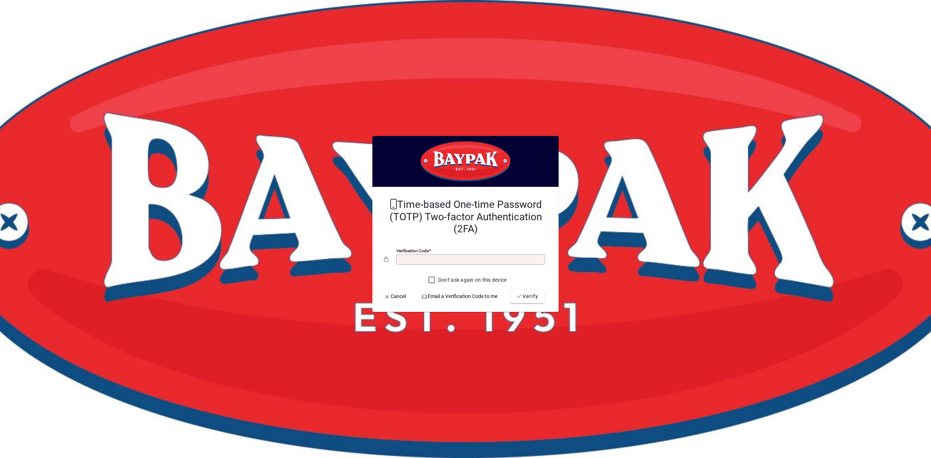 This screenshot has height=458, width=931. Describe the element at coordinates (465, 217) in the screenshot. I see `h2: Time-based One-time Password (TOTP) Two-factor Authentication (2FA)` at that location.